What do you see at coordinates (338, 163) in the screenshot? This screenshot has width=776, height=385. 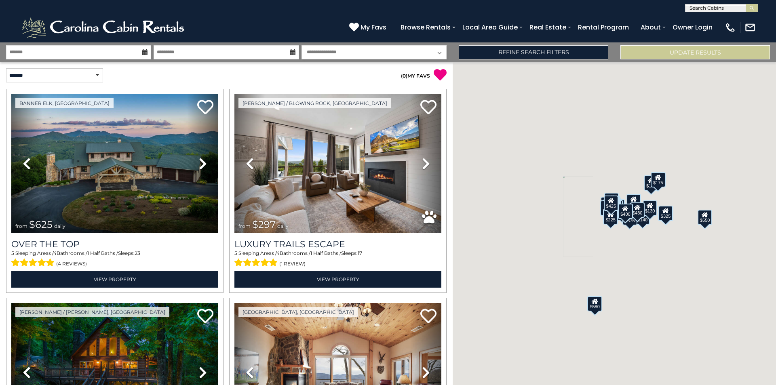 I see `img: thumbnail_168695581.jpeg` at bounding box center [338, 163].